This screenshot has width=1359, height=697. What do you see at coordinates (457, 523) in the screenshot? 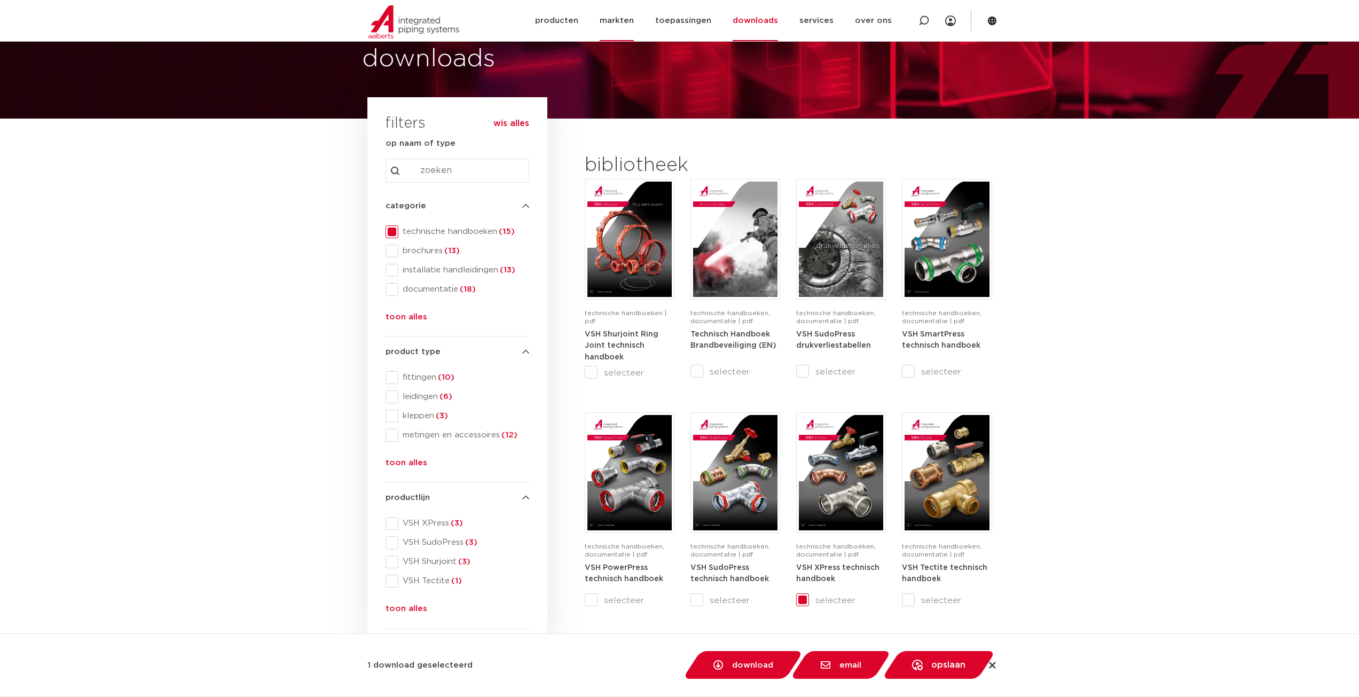
I see `div: VSH XPress(3)` at bounding box center [457, 523].